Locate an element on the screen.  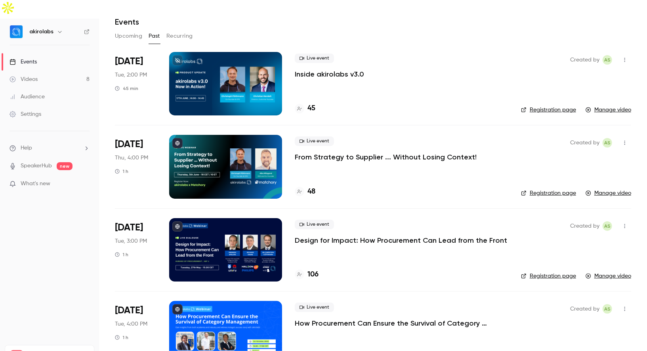
img: akirolabs is located at coordinates (16, 32).